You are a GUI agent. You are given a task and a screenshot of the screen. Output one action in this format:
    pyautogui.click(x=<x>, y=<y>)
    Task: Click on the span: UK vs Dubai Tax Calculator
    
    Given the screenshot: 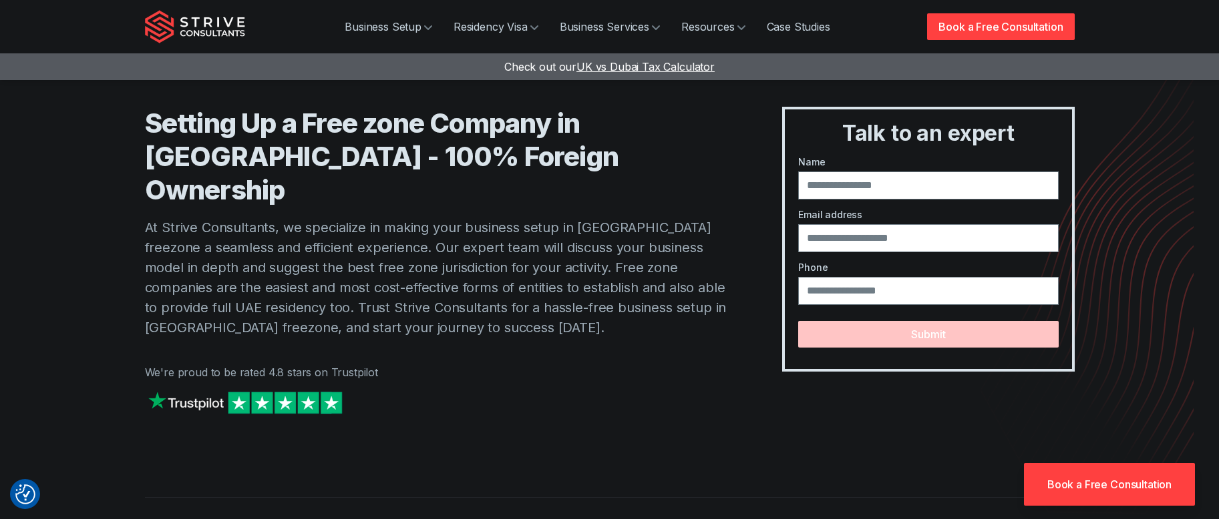 What is the action you would take?
    pyautogui.click(x=645, y=67)
    